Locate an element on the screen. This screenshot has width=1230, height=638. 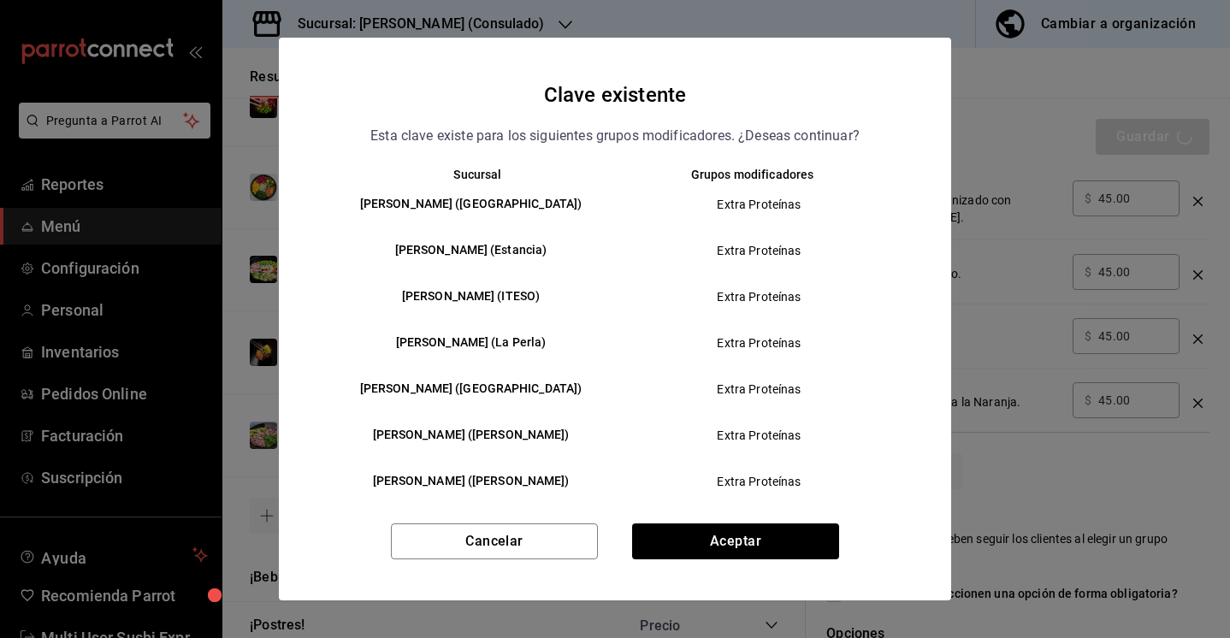
button: Cancelar is located at coordinates (495, 542).